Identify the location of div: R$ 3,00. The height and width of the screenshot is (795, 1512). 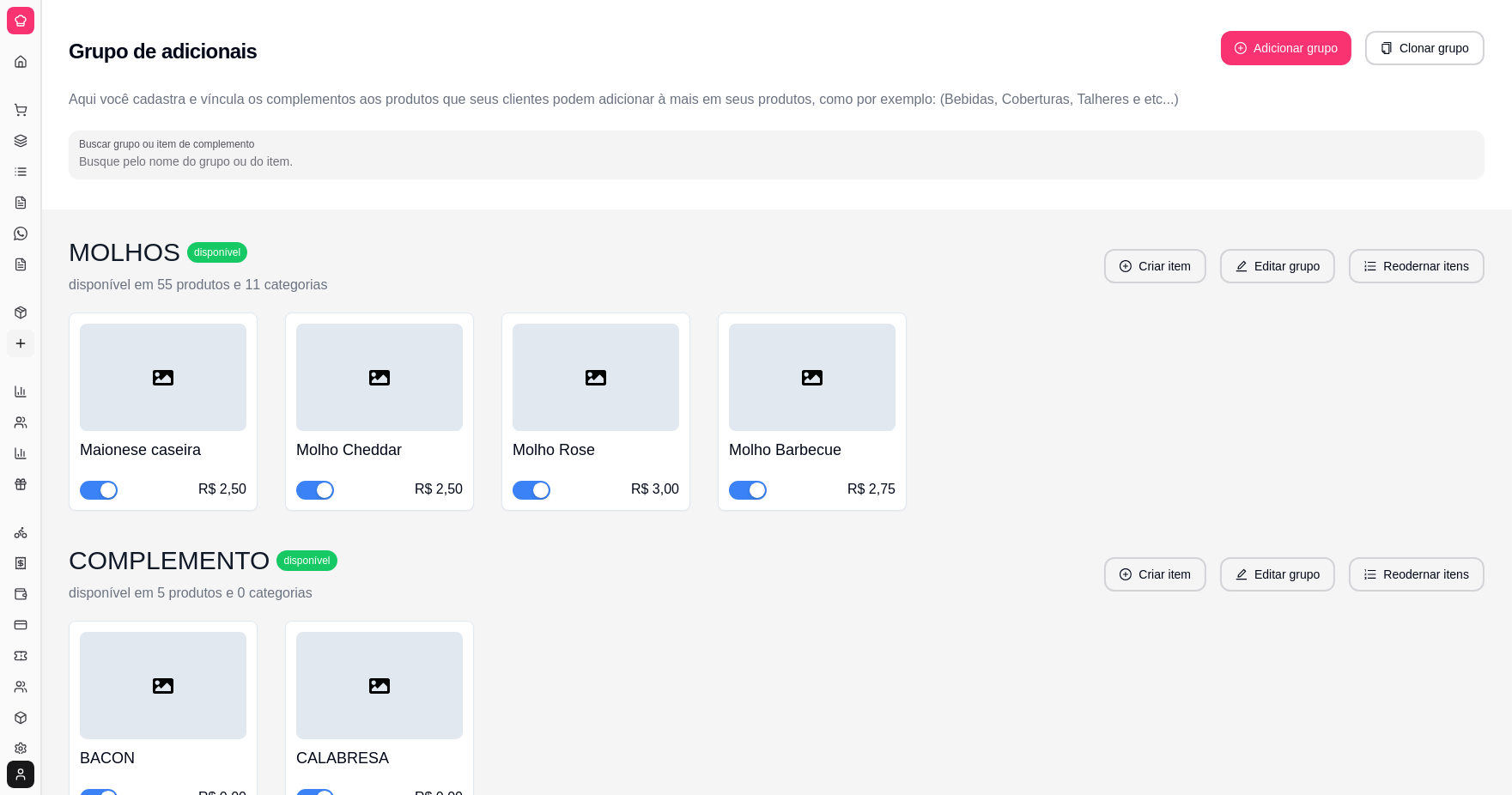
(656, 489).